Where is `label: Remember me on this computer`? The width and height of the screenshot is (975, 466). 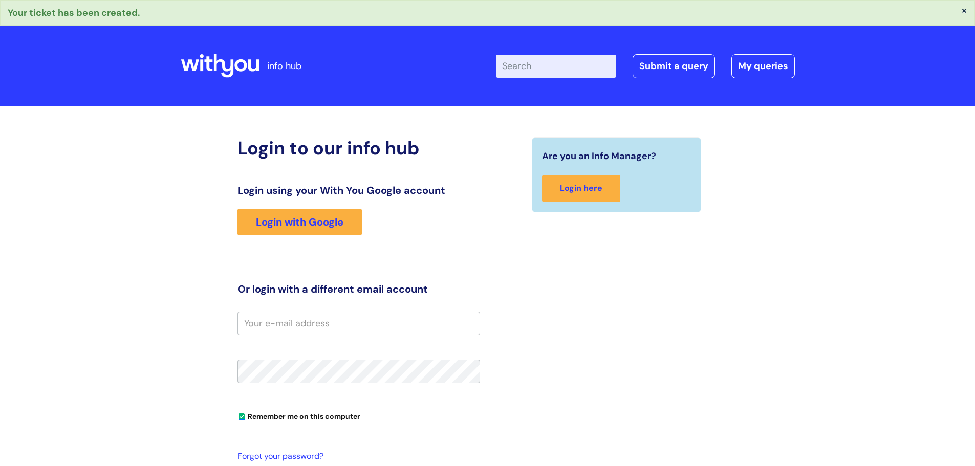 label: Remember me on this computer is located at coordinates (299, 416).